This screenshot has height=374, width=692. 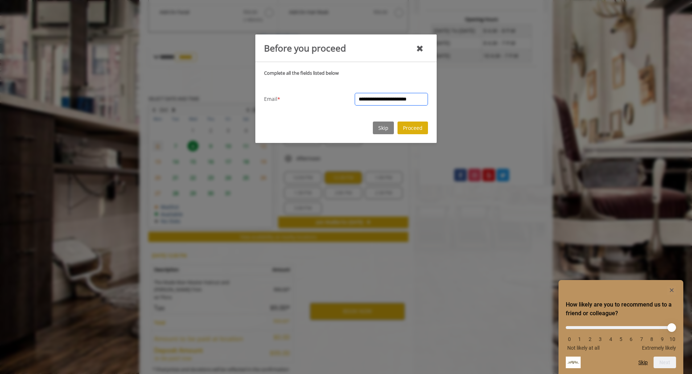 I want to click on li: 4, so click(x=611, y=339).